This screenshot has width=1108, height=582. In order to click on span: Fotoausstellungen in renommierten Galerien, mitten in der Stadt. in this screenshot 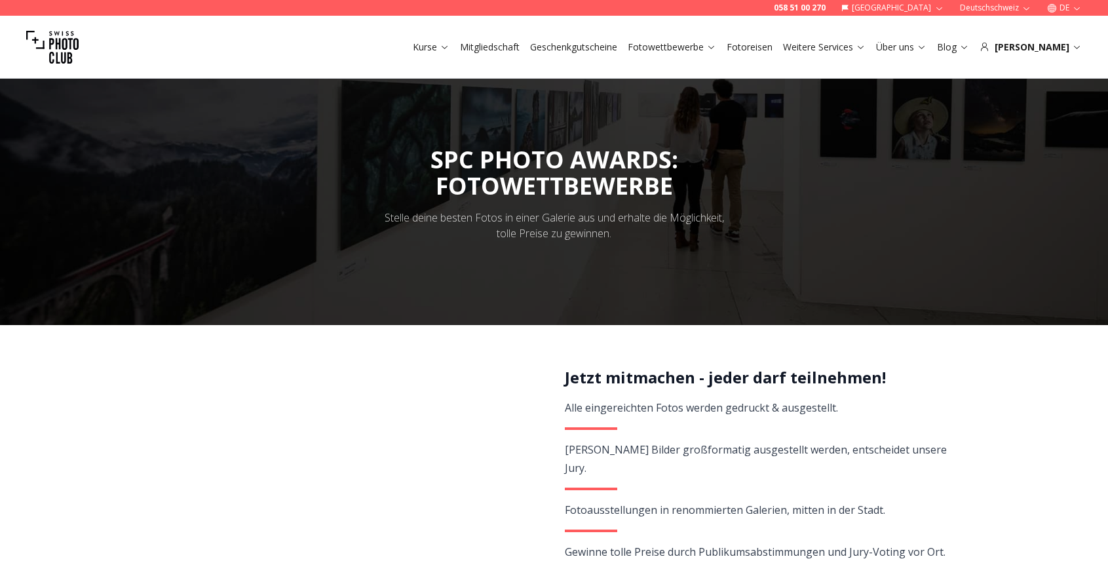, I will do `click(725, 510)`.